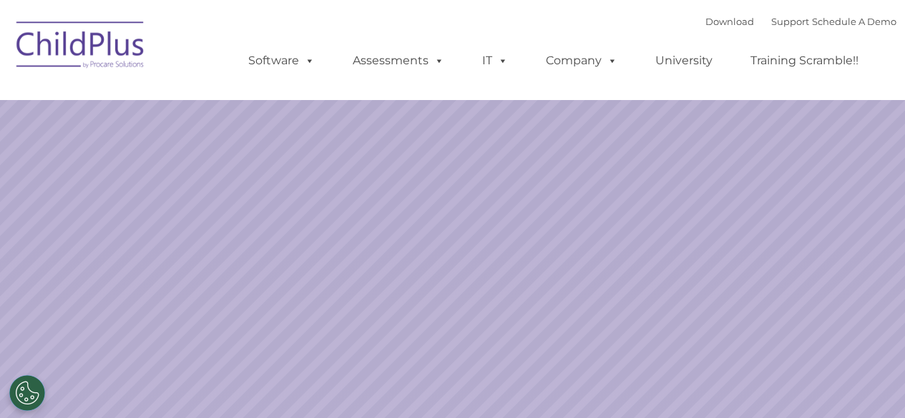  What do you see at coordinates (582, 61) in the screenshot?
I see `a: Company` at bounding box center [582, 61].